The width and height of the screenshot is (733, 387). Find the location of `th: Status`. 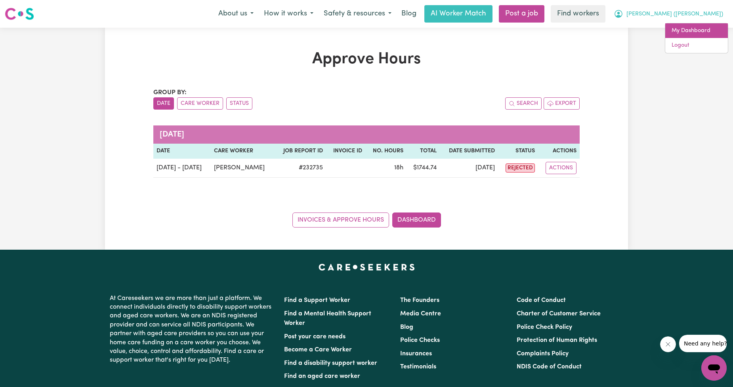

th: Status is located at coordinates (518, 151).